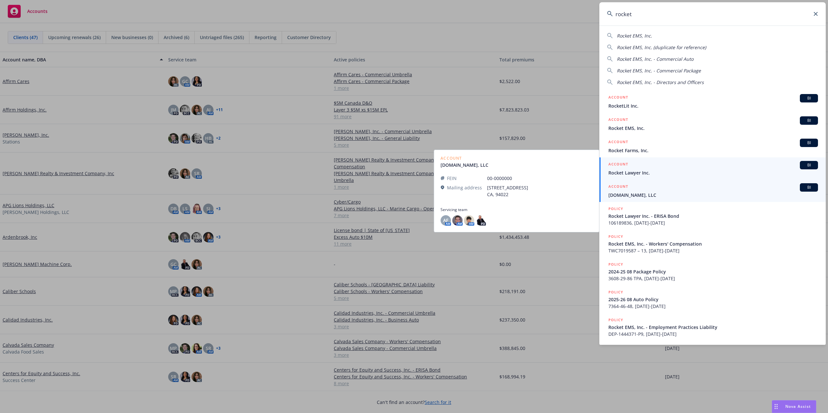 The height and width of the screenshot is (413, 828). I want to click on span: Rocket Farms, Inc., so click(713, 150).